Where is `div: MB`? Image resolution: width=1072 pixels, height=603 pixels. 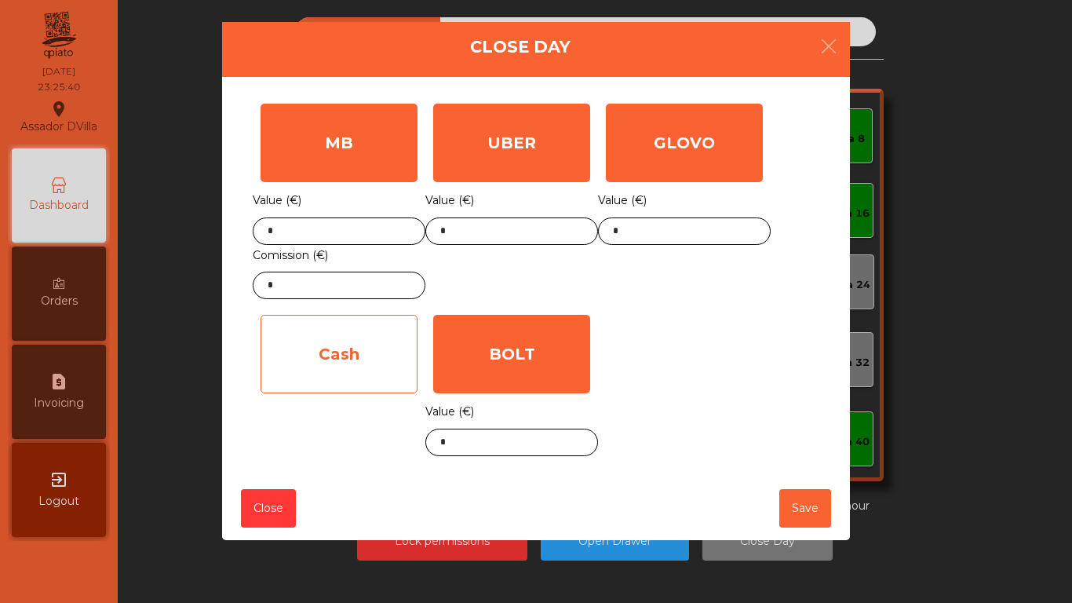
div: MB is located at coordinates (339, 143).